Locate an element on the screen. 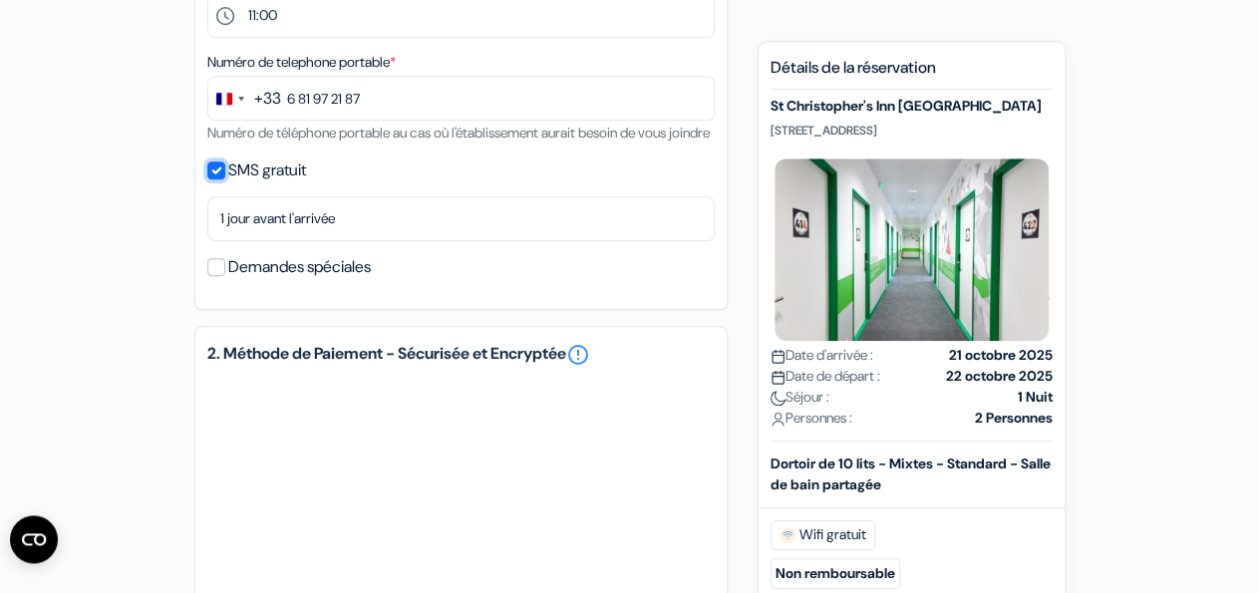 This screenshot has height=593, width=1259. strong: 22 octobre 2025 is located at coordinates (999, 376).